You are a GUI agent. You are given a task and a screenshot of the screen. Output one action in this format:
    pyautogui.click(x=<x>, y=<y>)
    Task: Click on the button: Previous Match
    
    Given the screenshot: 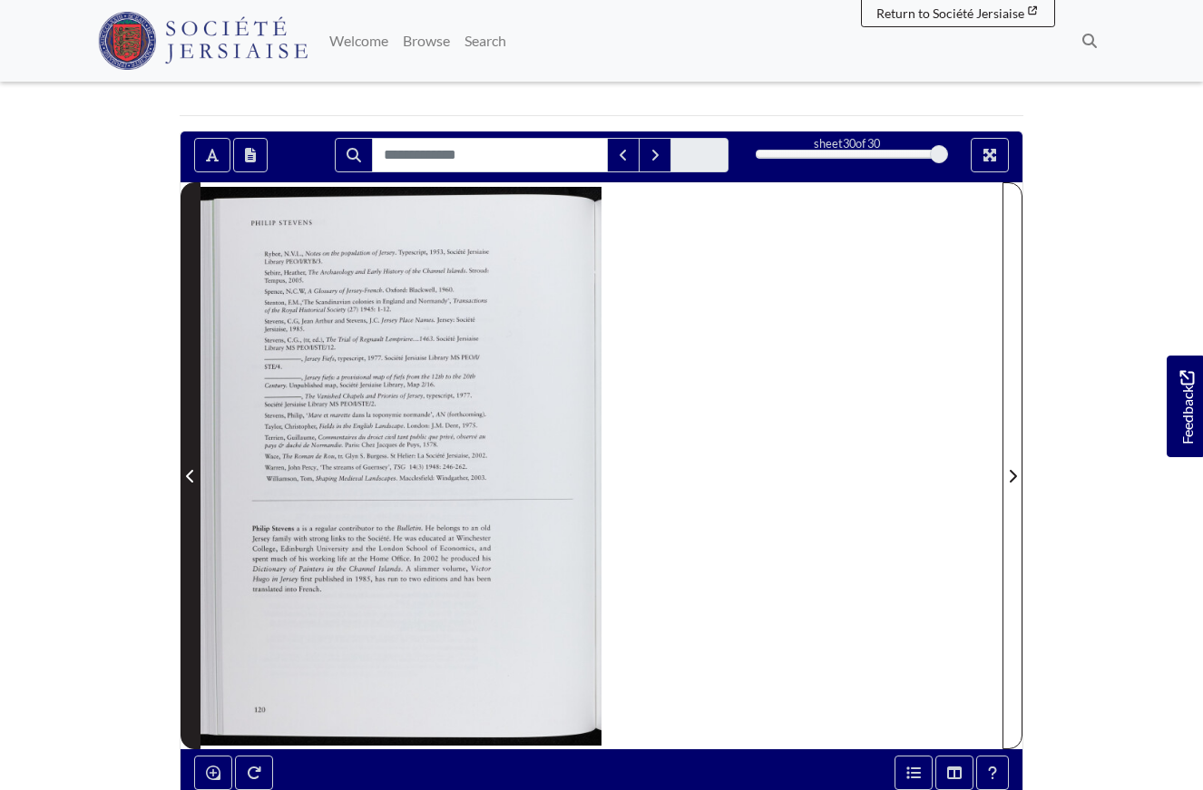 What is the action you would take?
    pyautogui.click(x=623, y=155)
    